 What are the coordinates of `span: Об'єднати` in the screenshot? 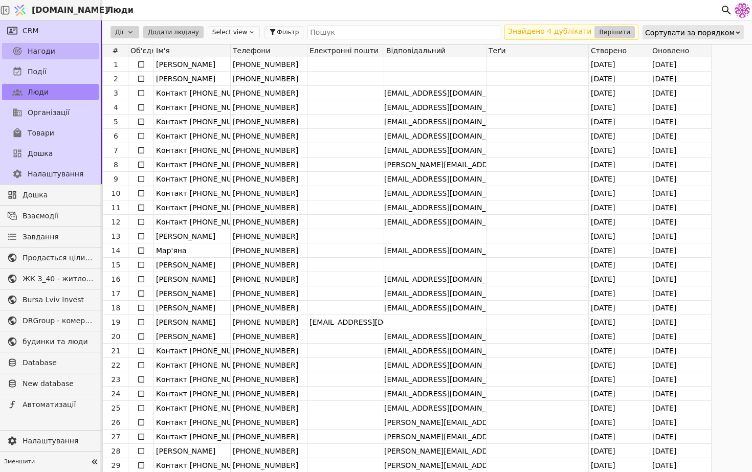 It's located at (142, 51).